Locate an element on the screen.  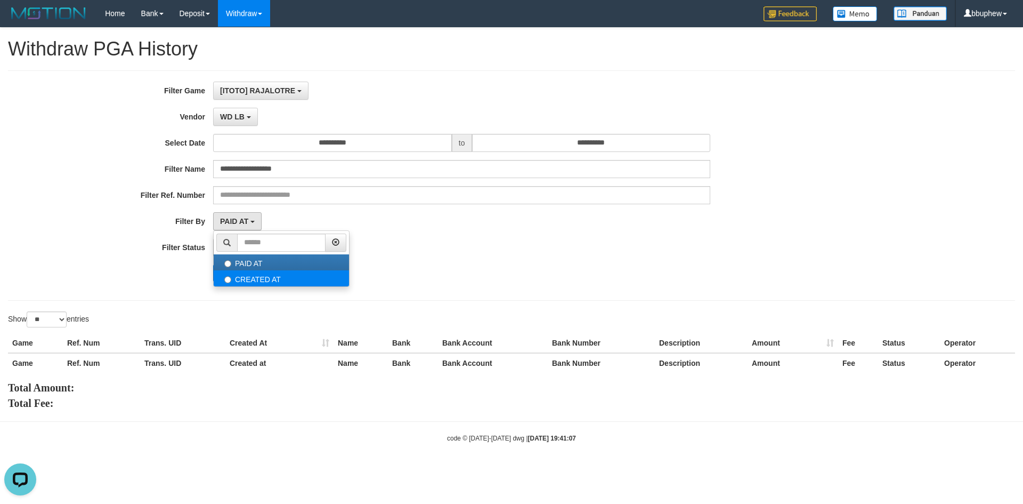
span: to is located at coordinates (462, 143).